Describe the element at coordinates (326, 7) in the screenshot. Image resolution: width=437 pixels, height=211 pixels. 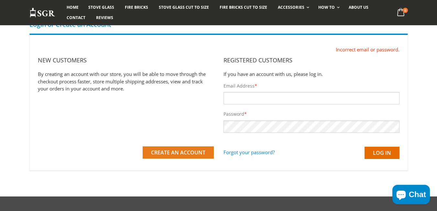
I see `span: How To` at that location.